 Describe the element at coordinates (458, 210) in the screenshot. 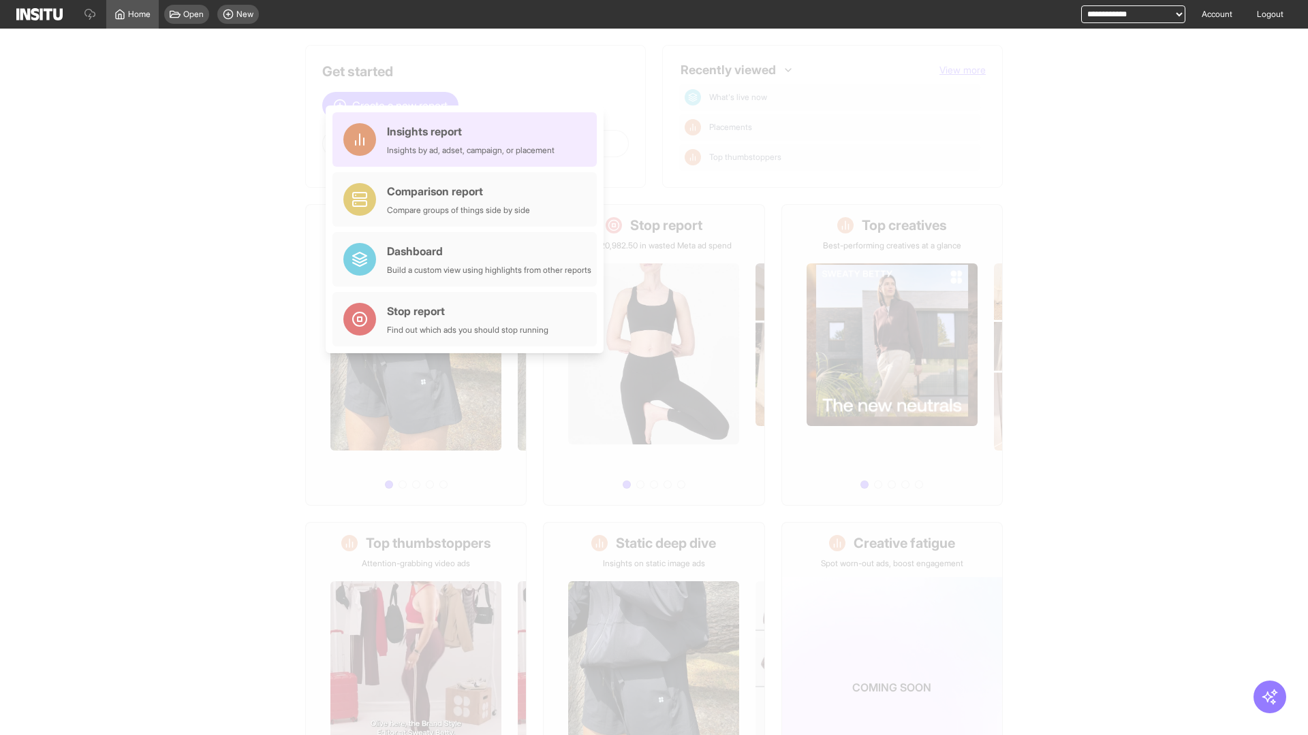

I see `div: Compare groups of things side by side` at that location.